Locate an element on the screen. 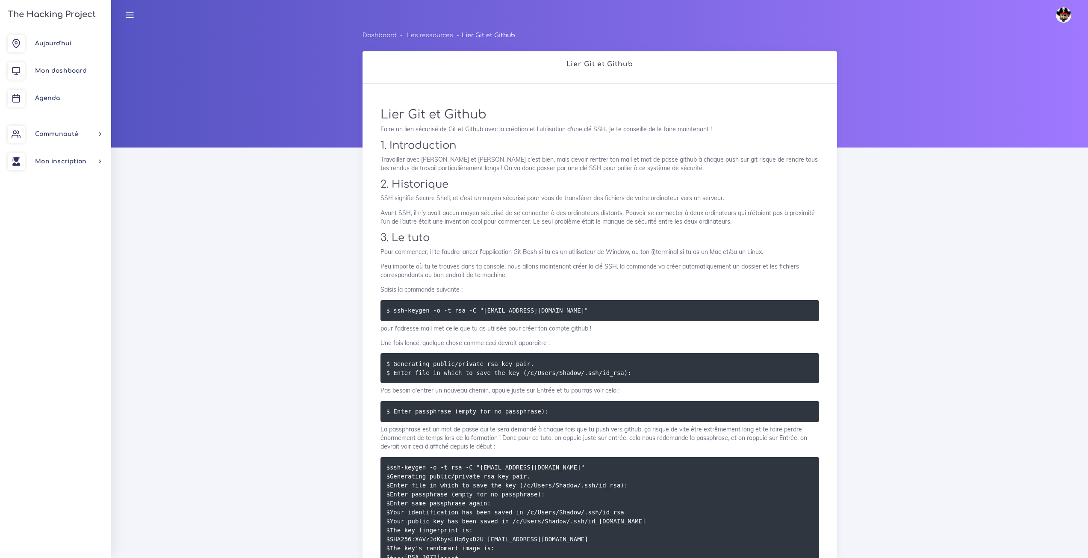  p: Faire un lien sécurisé de Git et Github avec la création et l'utilisation d'une clé SSH. Je te co... is located at coordinates (600, 129).